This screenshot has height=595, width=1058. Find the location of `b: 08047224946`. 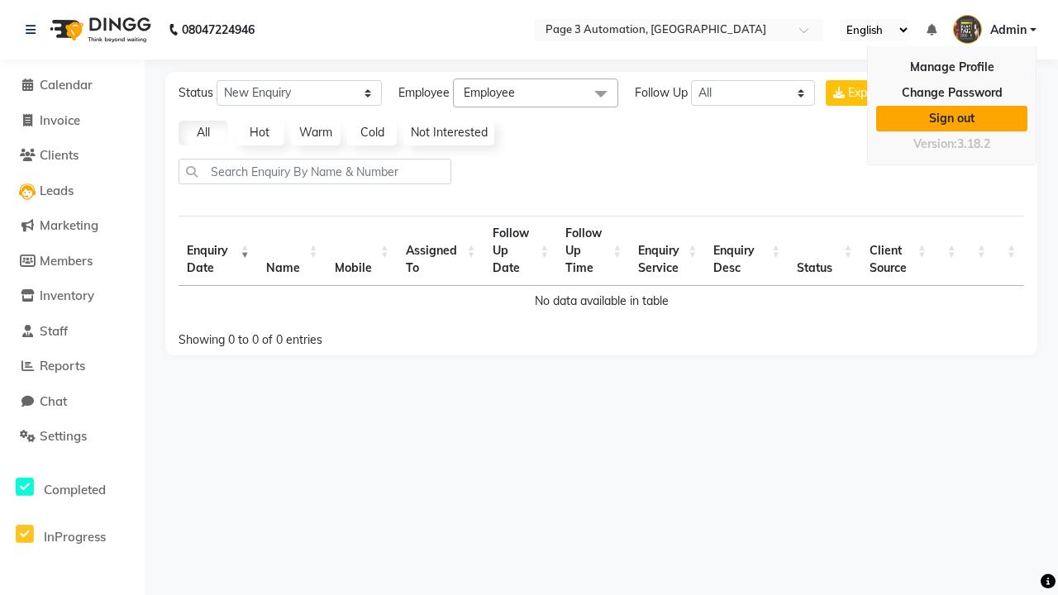

b: 08047224946 is located at coordinates (218, 30).